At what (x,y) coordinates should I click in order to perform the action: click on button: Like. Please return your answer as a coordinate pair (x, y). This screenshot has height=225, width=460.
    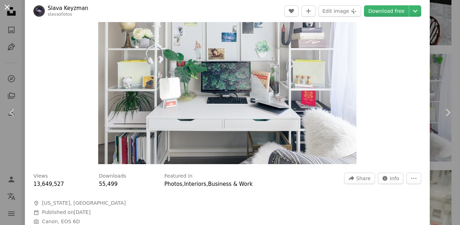
    Looking at the image, I should click on (291, 11).